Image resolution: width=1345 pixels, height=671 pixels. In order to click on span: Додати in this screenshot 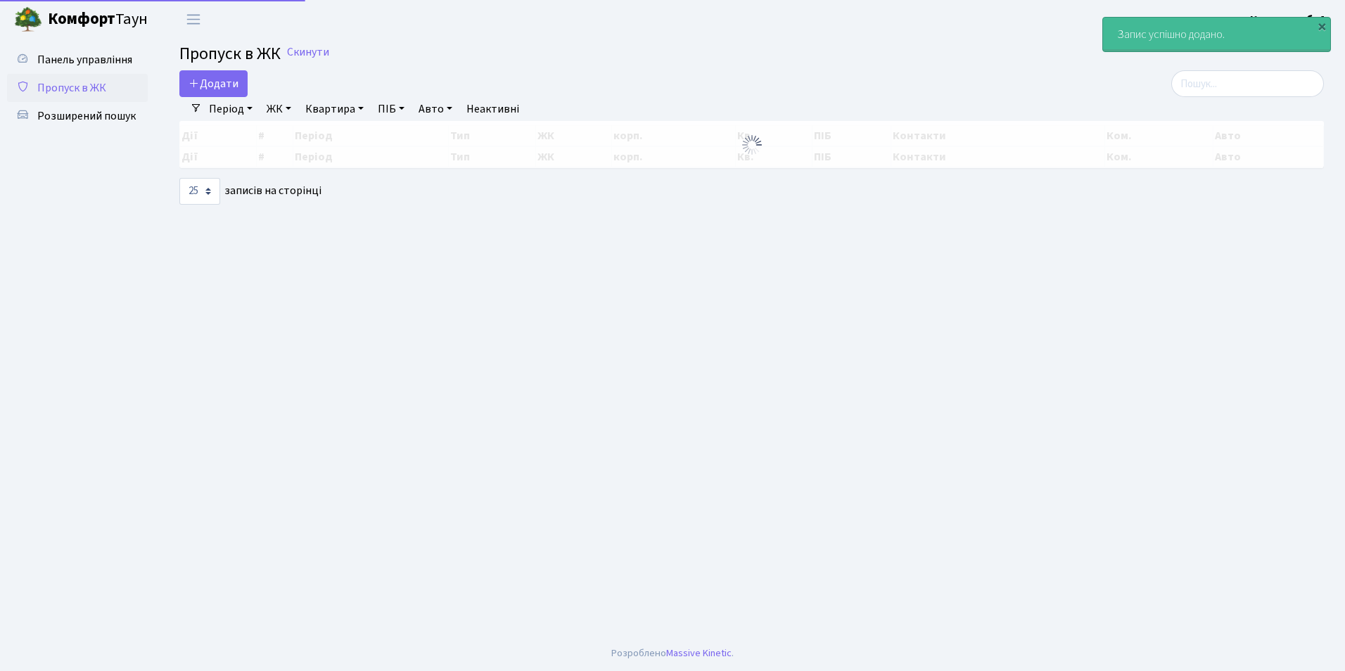, I will do `click(213, 84)`.